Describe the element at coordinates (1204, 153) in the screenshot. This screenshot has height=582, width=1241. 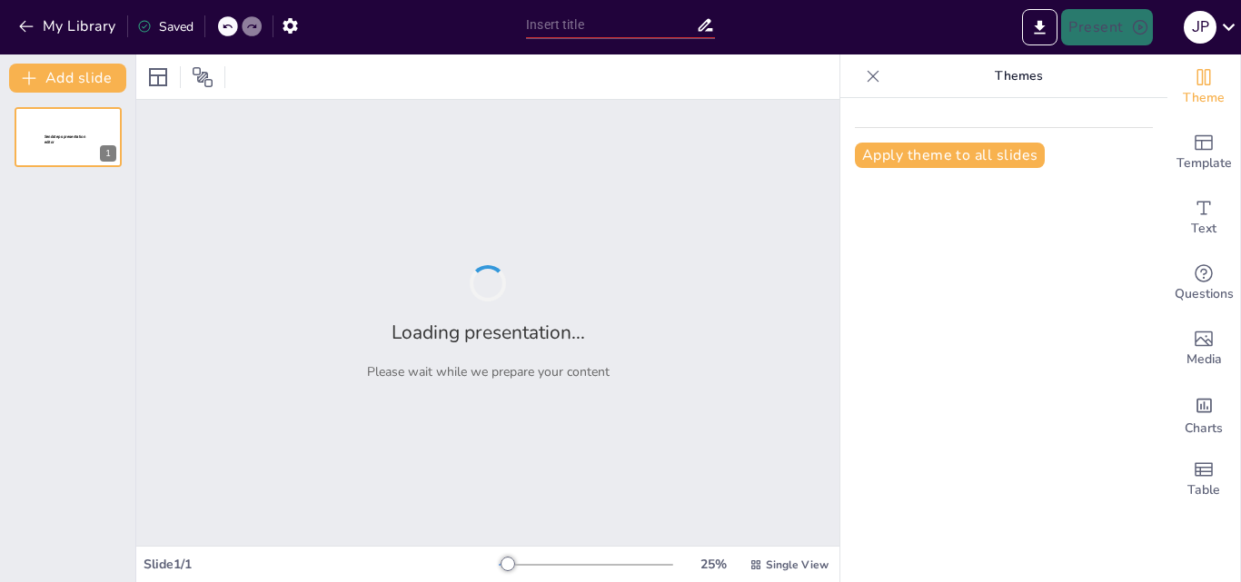
I see `div: Add ready made slides` at that location.